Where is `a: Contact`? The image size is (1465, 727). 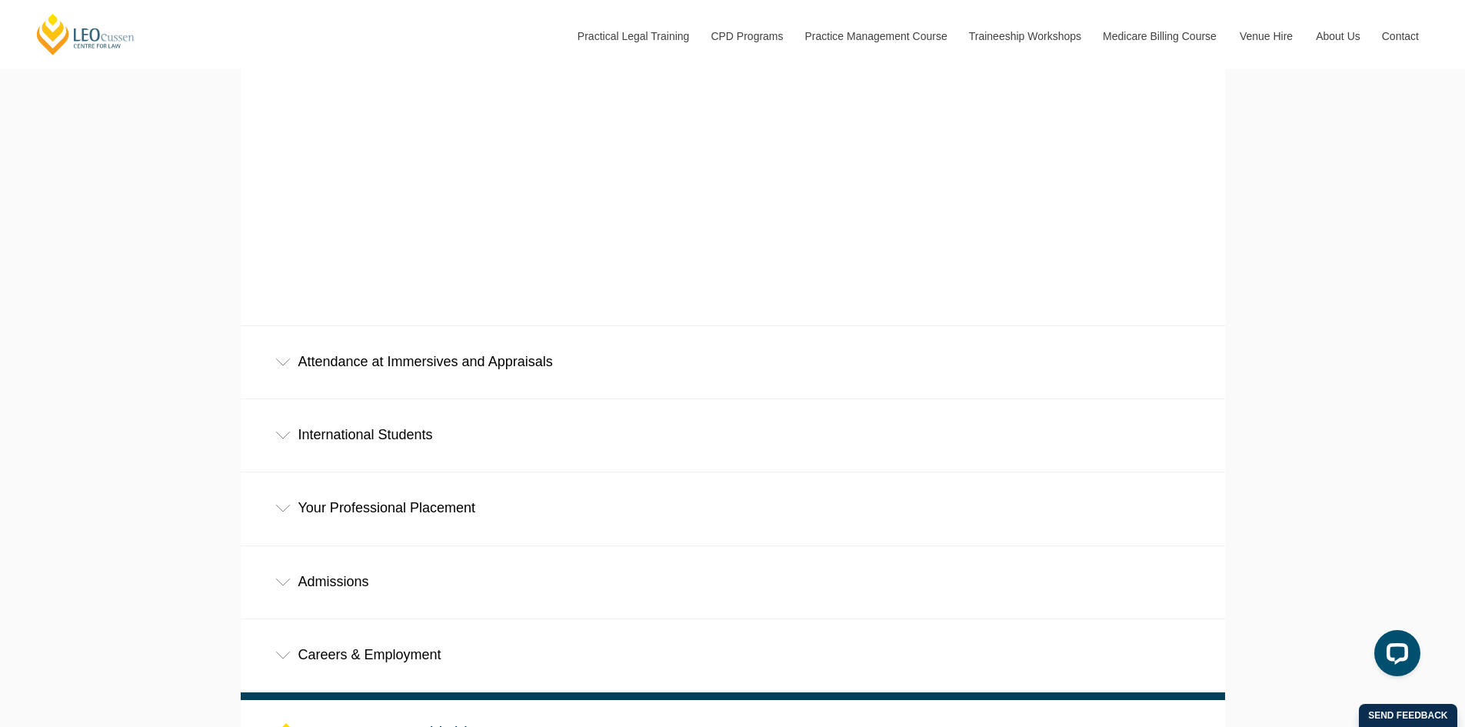 a: Contact is located at coordinates (1401, 36).